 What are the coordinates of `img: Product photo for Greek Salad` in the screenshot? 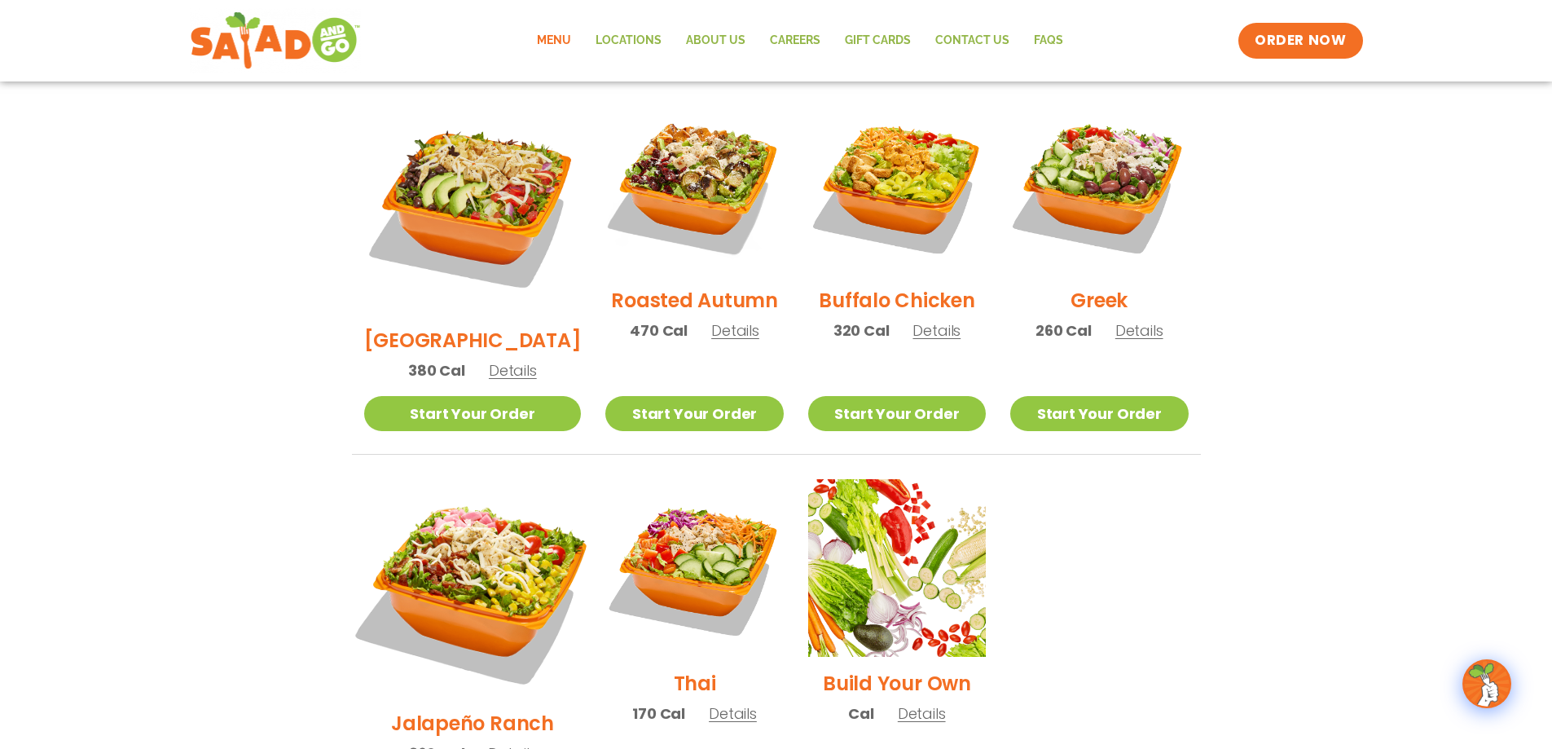 It's located at (1099, 185).